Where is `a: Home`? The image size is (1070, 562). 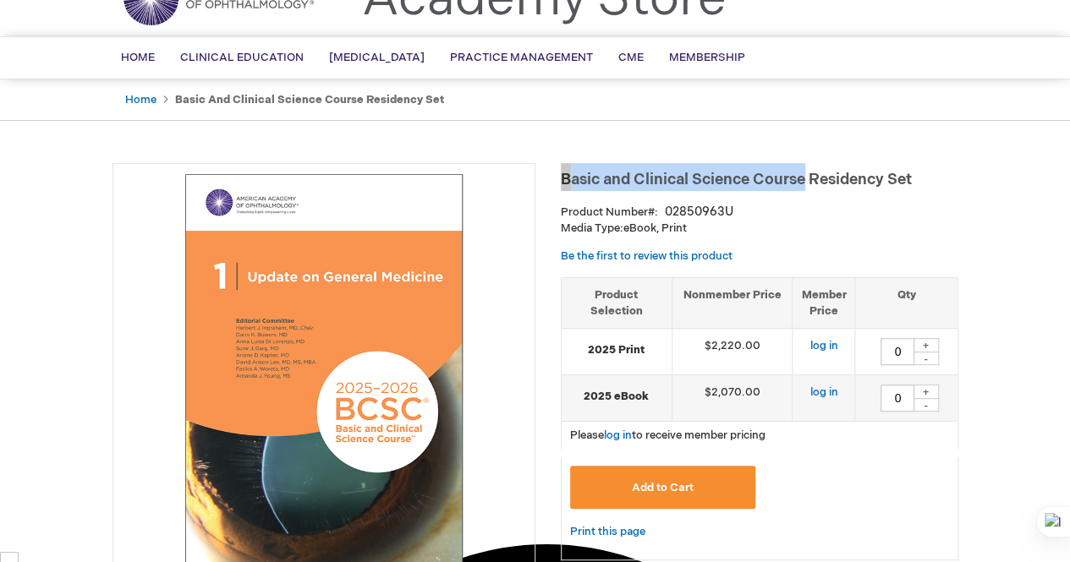
a: Home is located at coordinates (140, 100).